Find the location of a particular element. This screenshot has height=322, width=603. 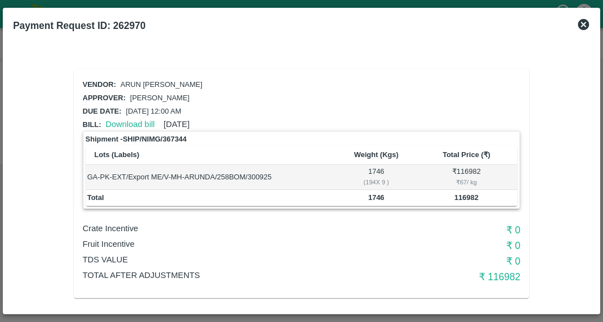

h6: ₹ 116982 is located at coordinates (448, 277).